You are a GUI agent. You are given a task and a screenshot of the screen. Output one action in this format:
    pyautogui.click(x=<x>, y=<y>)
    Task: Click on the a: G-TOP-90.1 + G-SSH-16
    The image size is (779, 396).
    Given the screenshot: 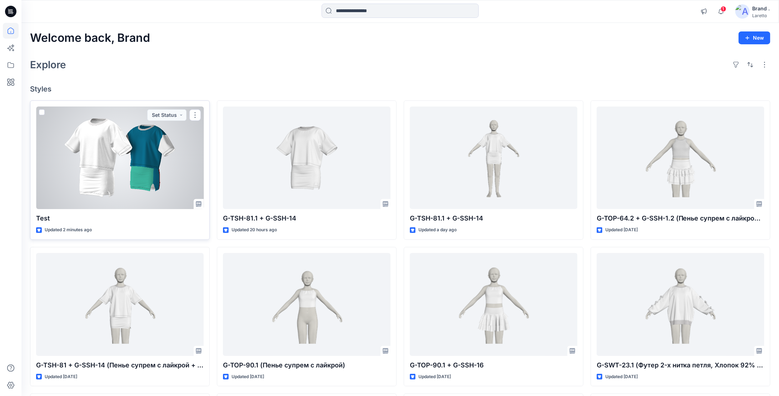 What is the action you would take?
    pyautogui.click(x=494, y=305)
    